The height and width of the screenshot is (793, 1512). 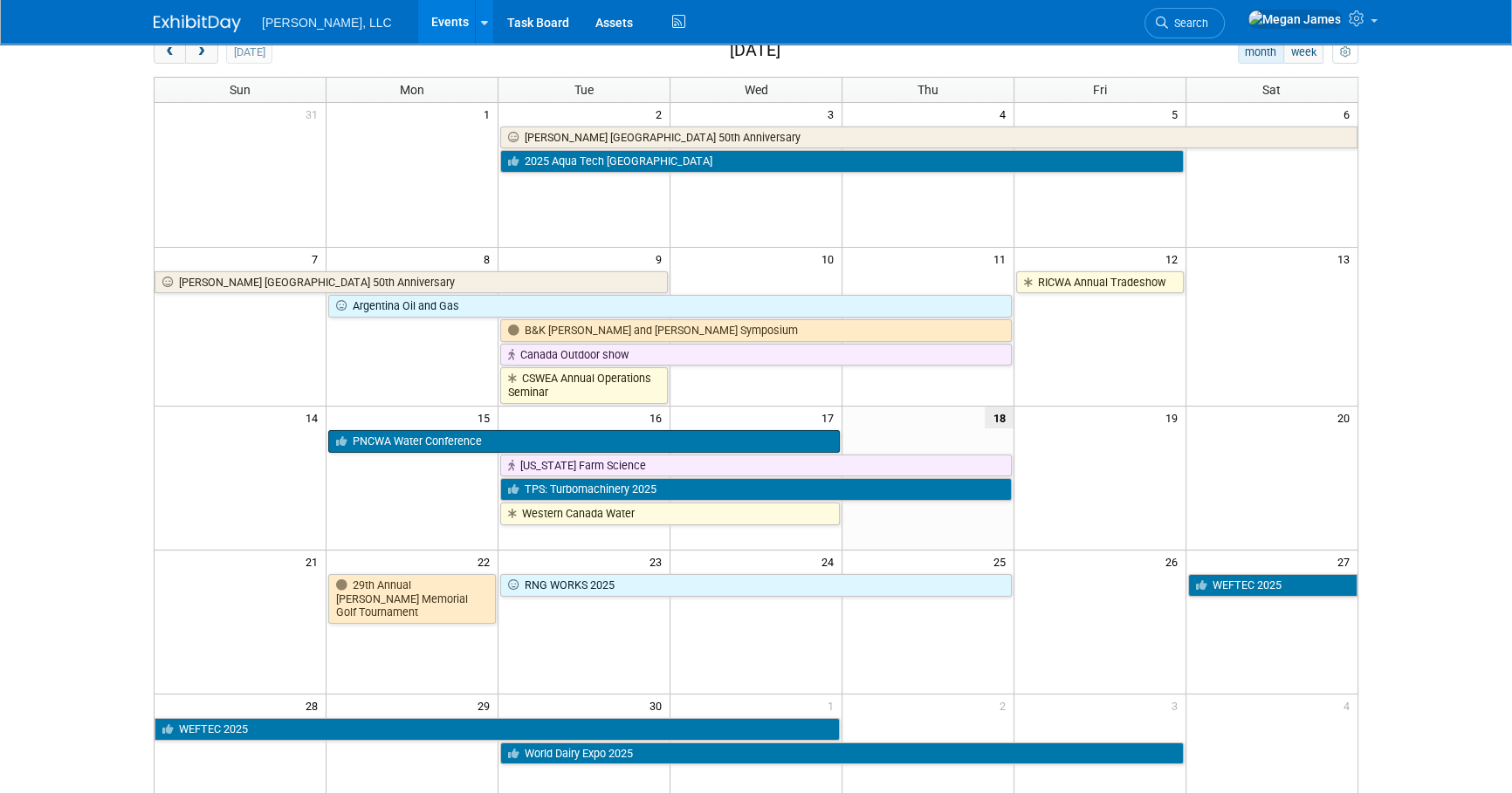 I want to click on button: next, so click(x=201, y=52).